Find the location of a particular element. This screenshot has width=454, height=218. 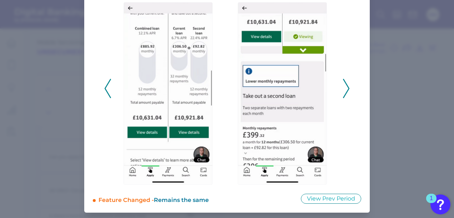

img: new-loan_Lloyds_Loans_Mobile_Q3_2025_118.png is located at coordinates (282, 94).